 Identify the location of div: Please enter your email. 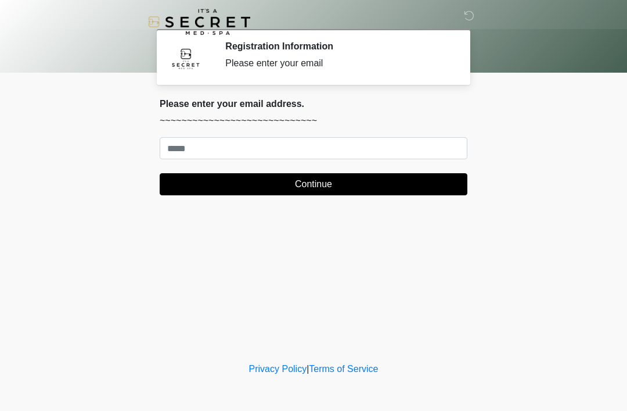
(337, 63).